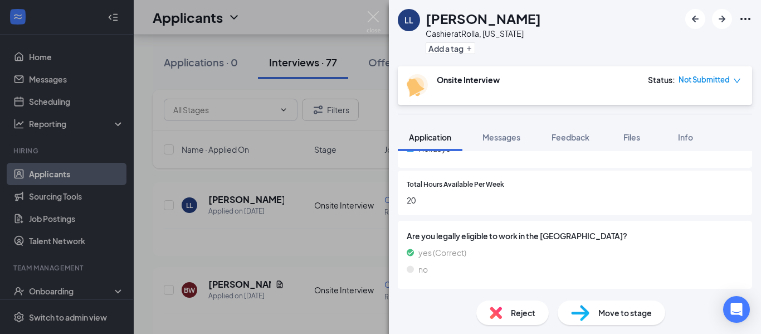 This screenshot has height=334, width=761. I want to click on button: ArrowLeftNew, so click(696, 19).